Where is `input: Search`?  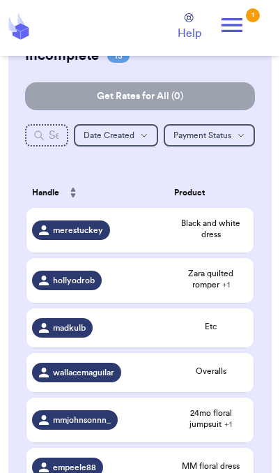
input: Search is located at coordinates (47, 135).